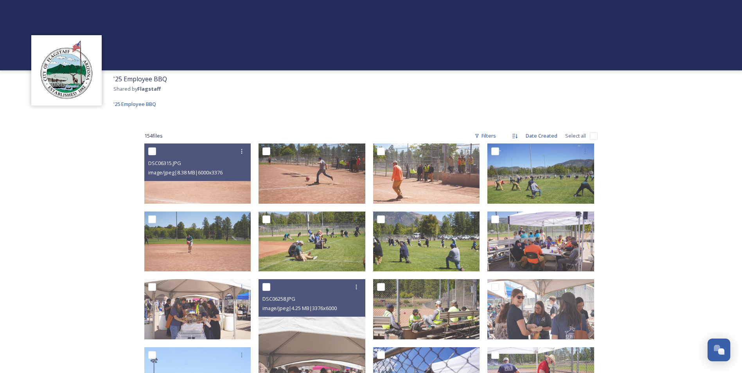  I want to click on img: DSC06282.JPG, so click(426, 242).